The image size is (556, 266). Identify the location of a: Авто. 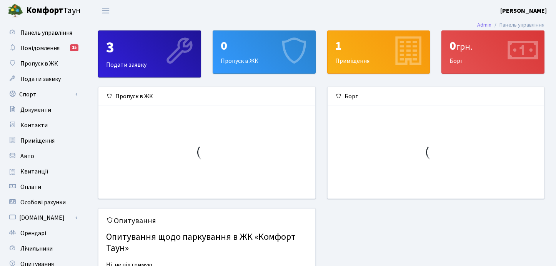
(42, 156).